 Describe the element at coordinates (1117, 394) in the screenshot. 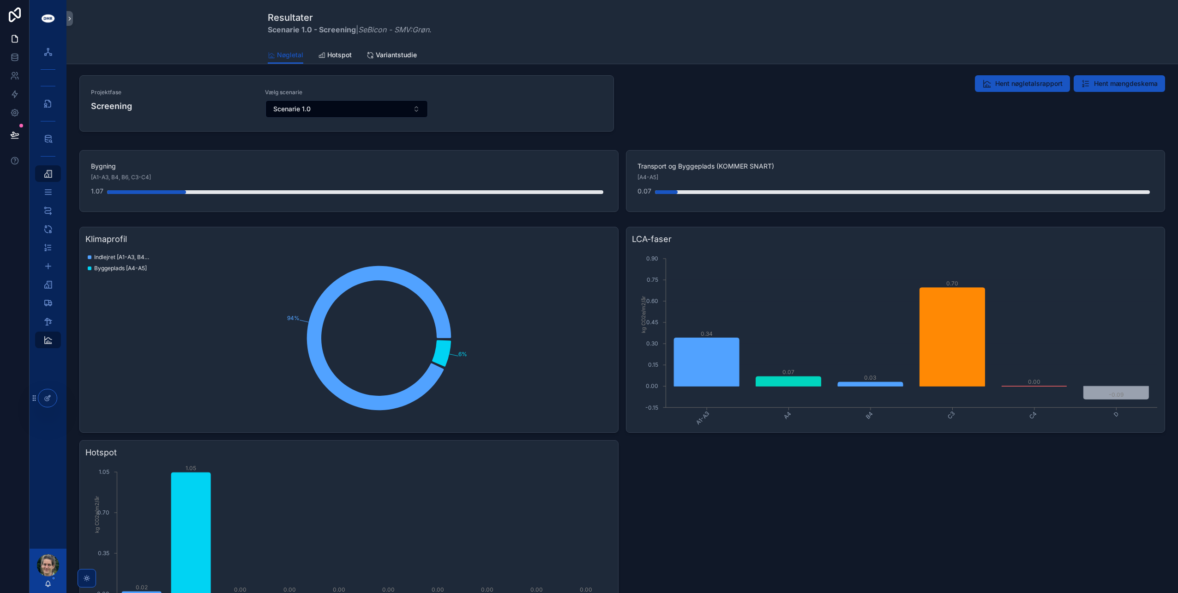

I see `tspan: -0.09` at that location.